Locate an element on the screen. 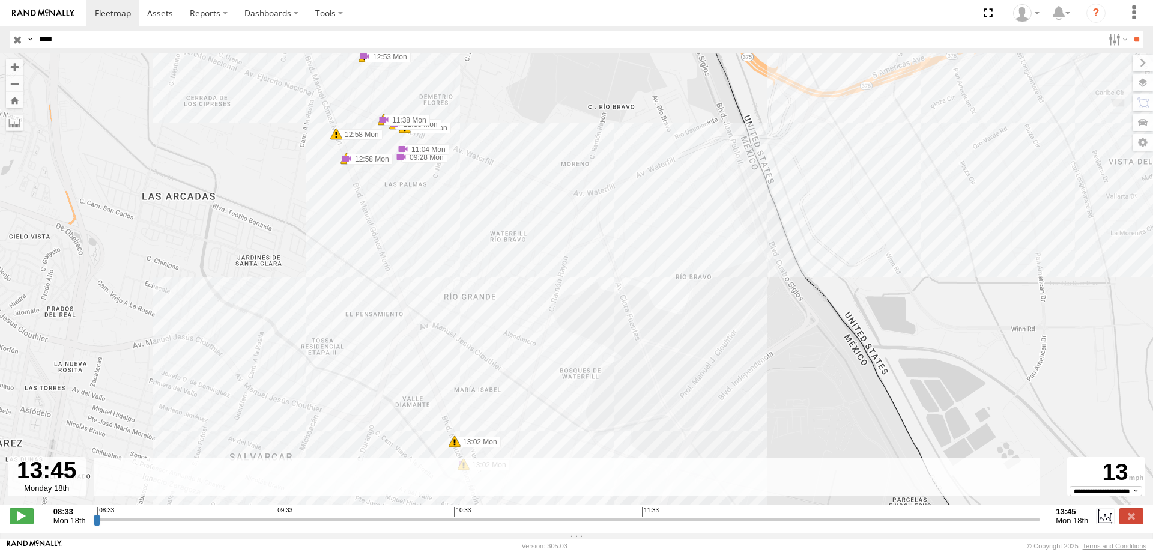 This screenshot has width=1153, height=552. strong: 08:33 is located at coordinates (70, 511).